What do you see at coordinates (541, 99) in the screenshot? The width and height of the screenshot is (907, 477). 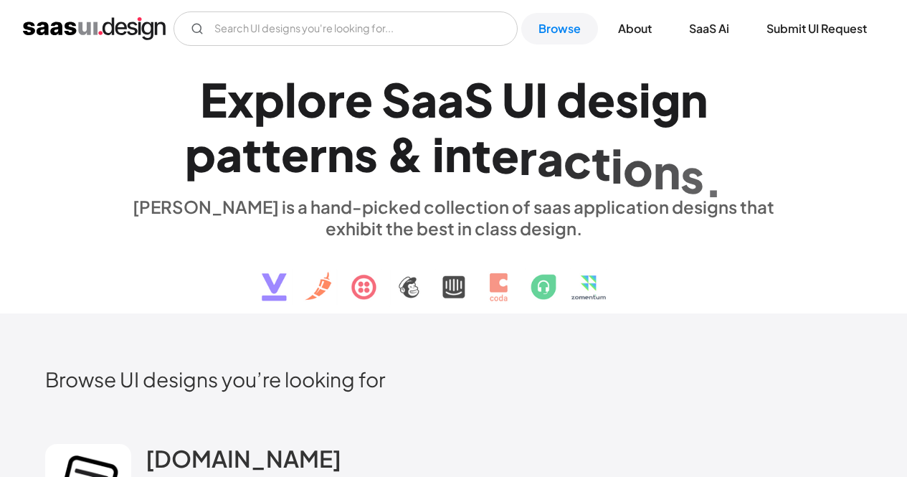 I see `div: I` at bounding box center [541, 99].